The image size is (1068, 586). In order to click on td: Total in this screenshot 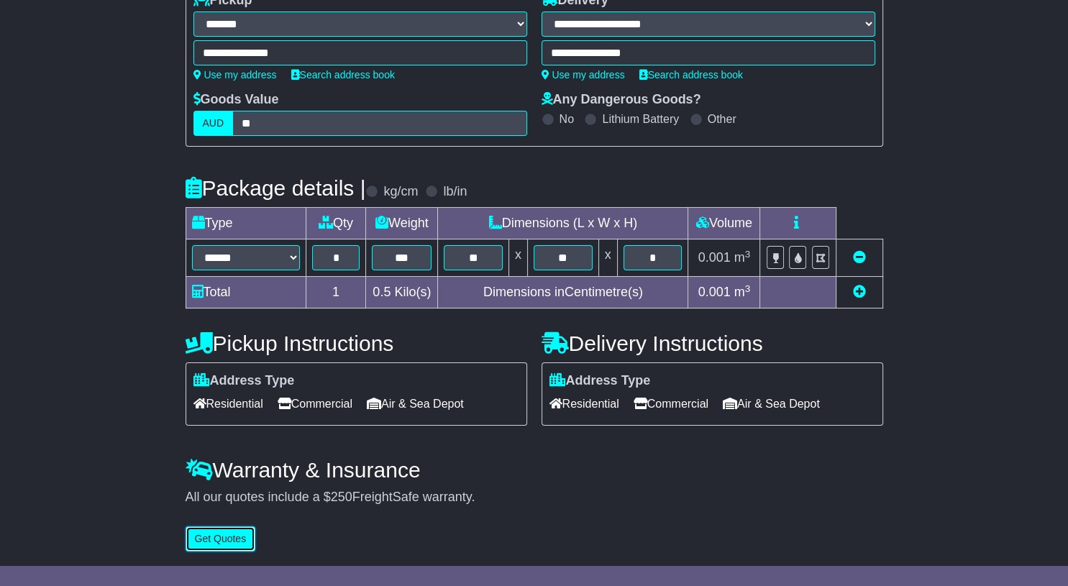, I will do `click(245, 293)`.